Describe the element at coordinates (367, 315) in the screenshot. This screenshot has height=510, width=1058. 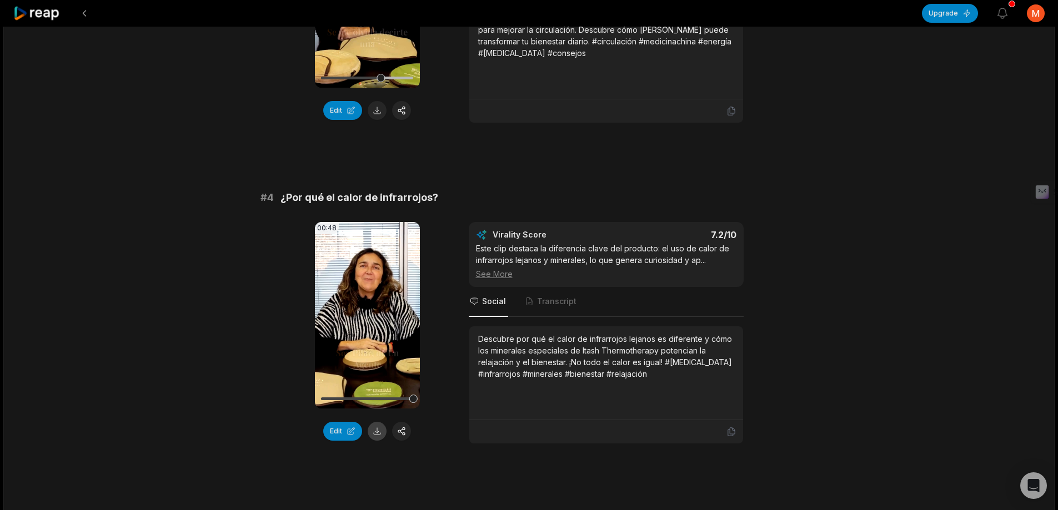
I see `video: Your browser does not support mp4 format.` at that location.